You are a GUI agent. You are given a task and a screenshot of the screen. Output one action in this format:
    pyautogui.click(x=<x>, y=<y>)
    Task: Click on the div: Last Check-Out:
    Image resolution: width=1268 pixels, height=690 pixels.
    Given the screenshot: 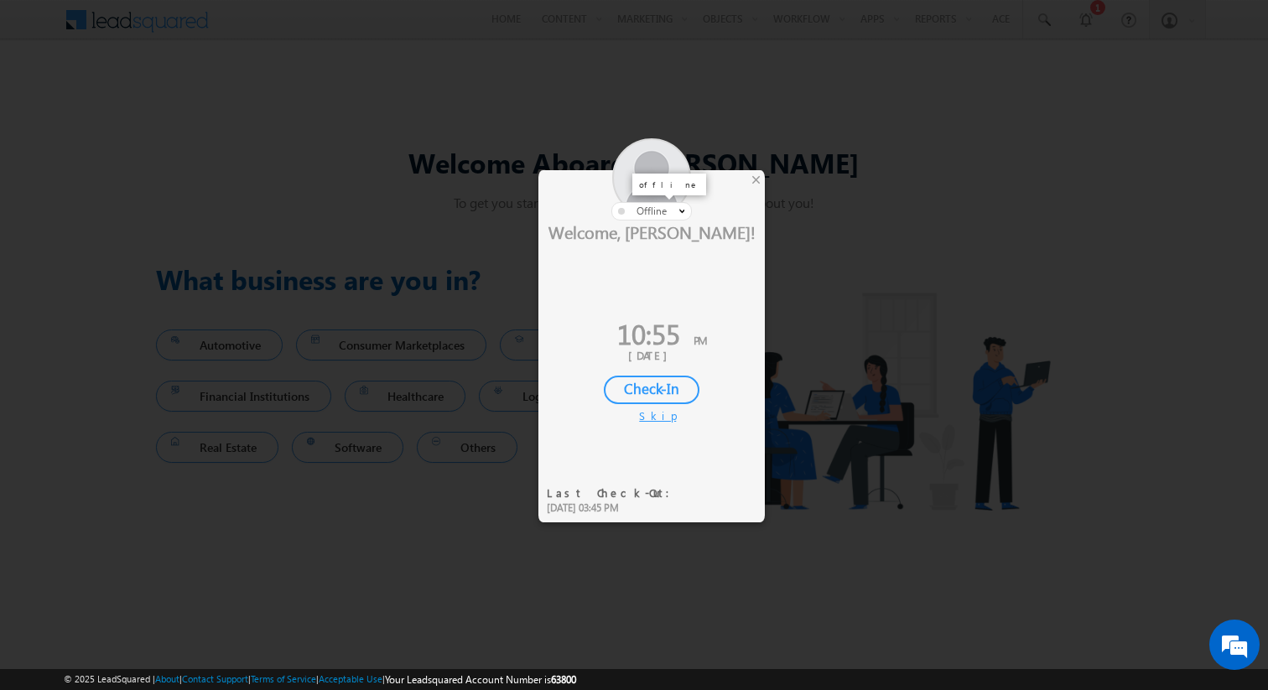 What is the action you would take?
    pyautogui.click(x=613, y=493)
    